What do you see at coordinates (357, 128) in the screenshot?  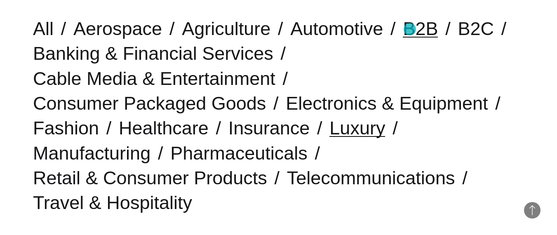 I see `a: Luxury` at bounding box center [357, 128].